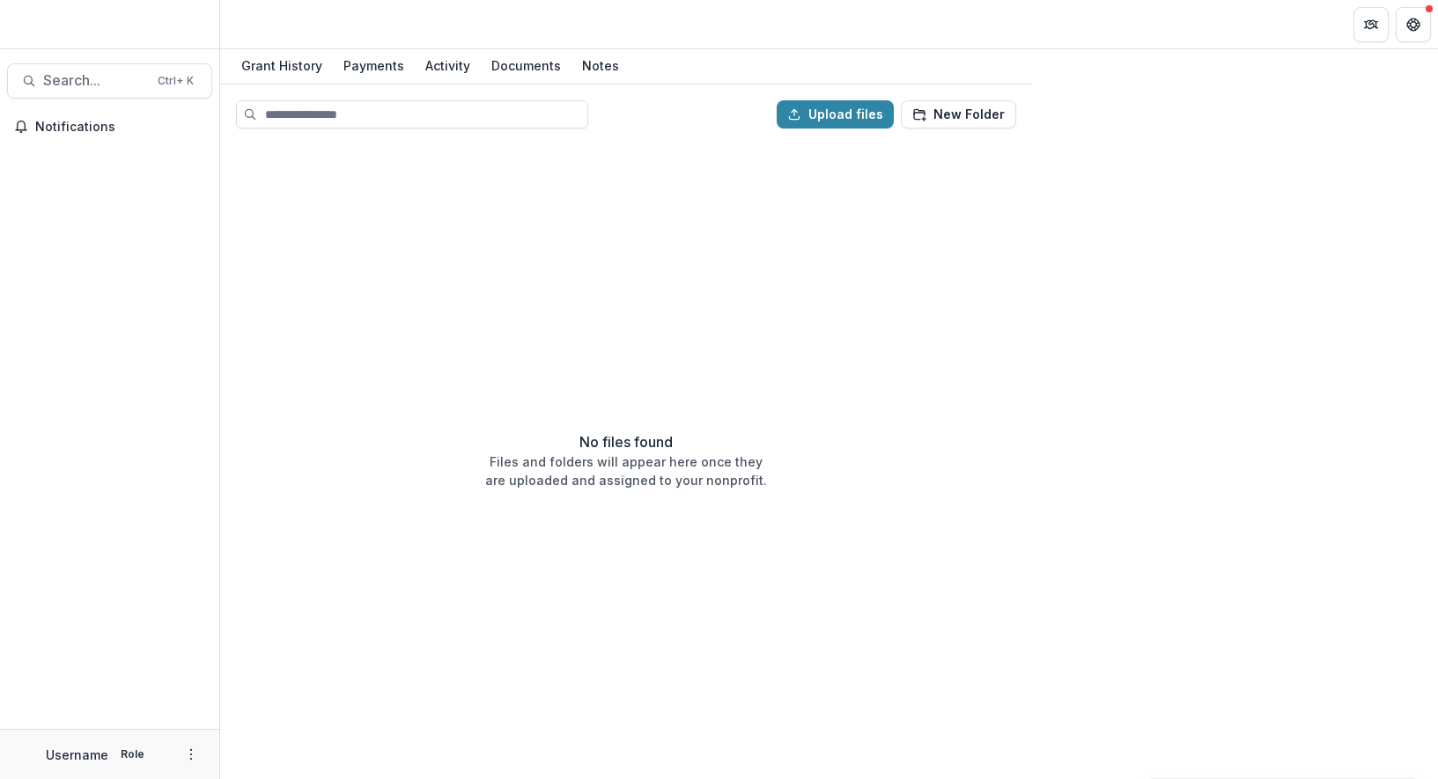  What do you see at coordinates (373, 65) in the screenshot?
I see `div: Payments` at bounding box center [373, 65].